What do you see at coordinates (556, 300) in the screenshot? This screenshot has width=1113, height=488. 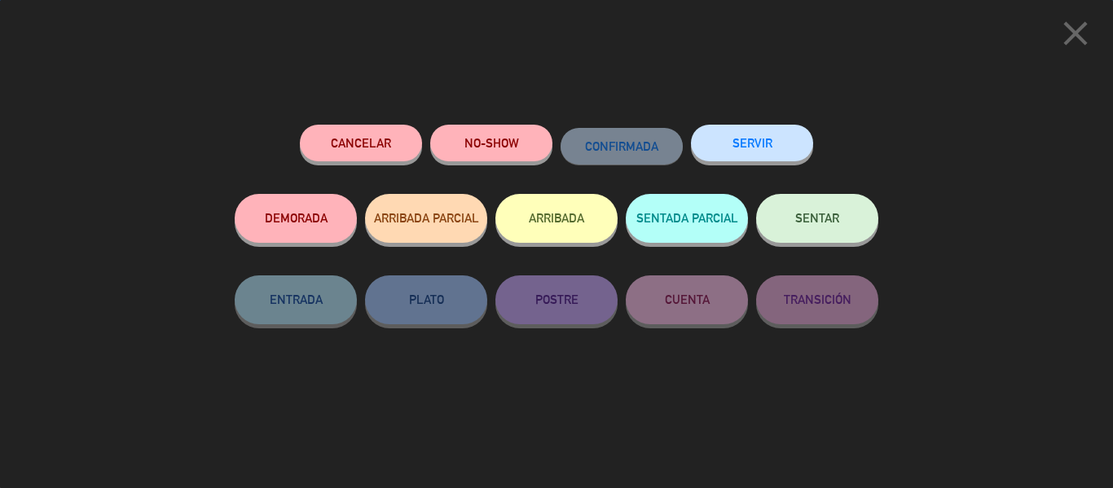 I see `button: POSTRE` at bounding box center [556, 300].